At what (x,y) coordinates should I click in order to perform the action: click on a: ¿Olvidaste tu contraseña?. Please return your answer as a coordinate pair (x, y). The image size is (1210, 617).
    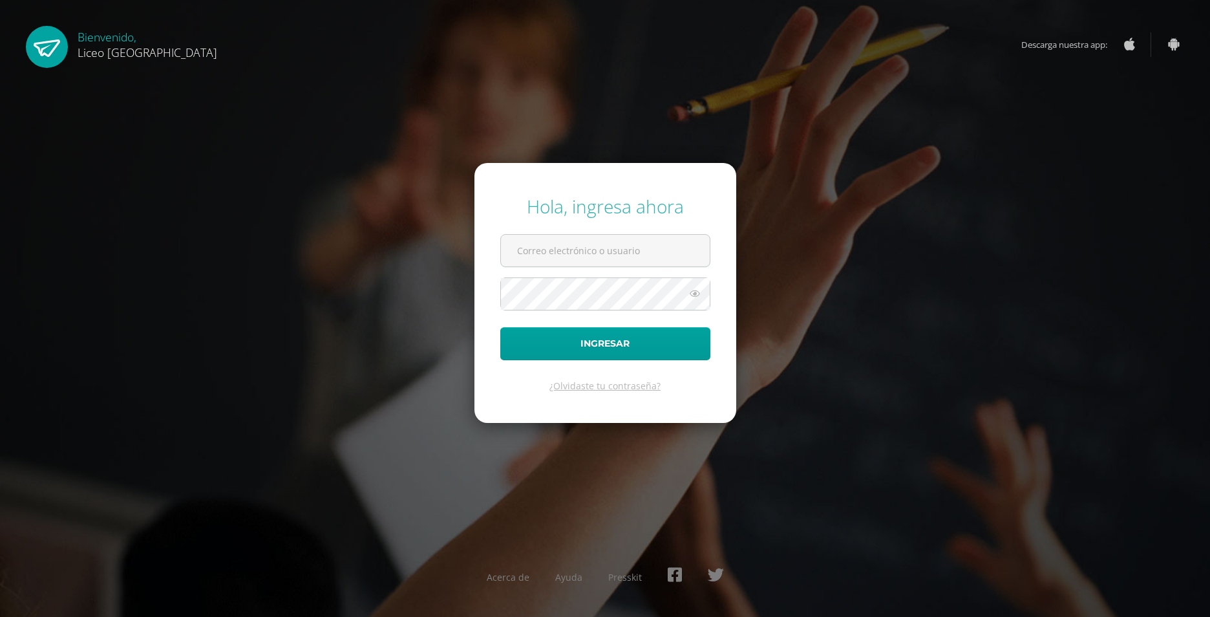
    Looking at the image, I should click on (605, 385).